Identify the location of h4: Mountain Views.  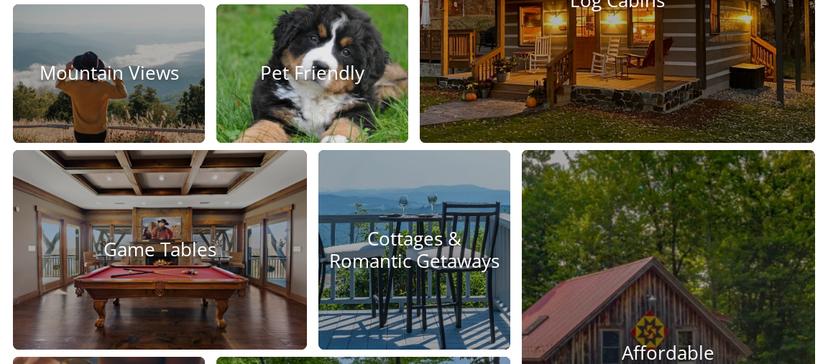
(108, 73).